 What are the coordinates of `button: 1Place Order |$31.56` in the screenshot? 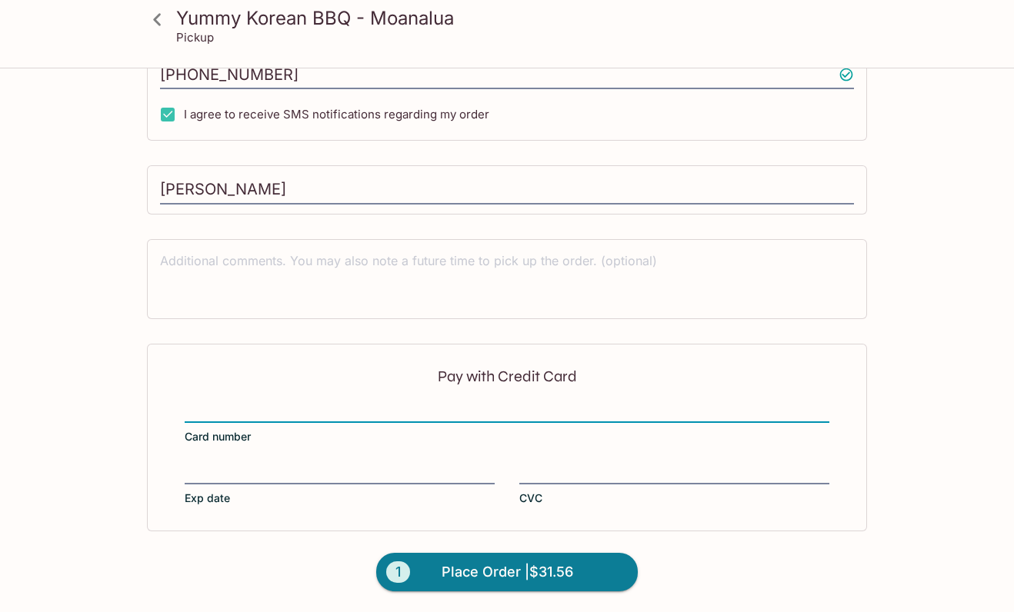 It's located at (507, 572).